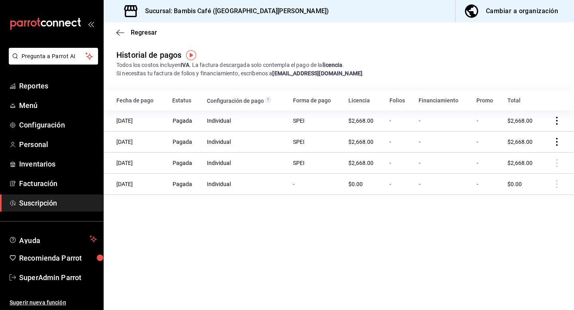 Image resolution: width=574 pixels, height=310 pixels. Describe the element at coordinates (443, 100) in the screenshot. I see `th: Financiamiento` at that location.